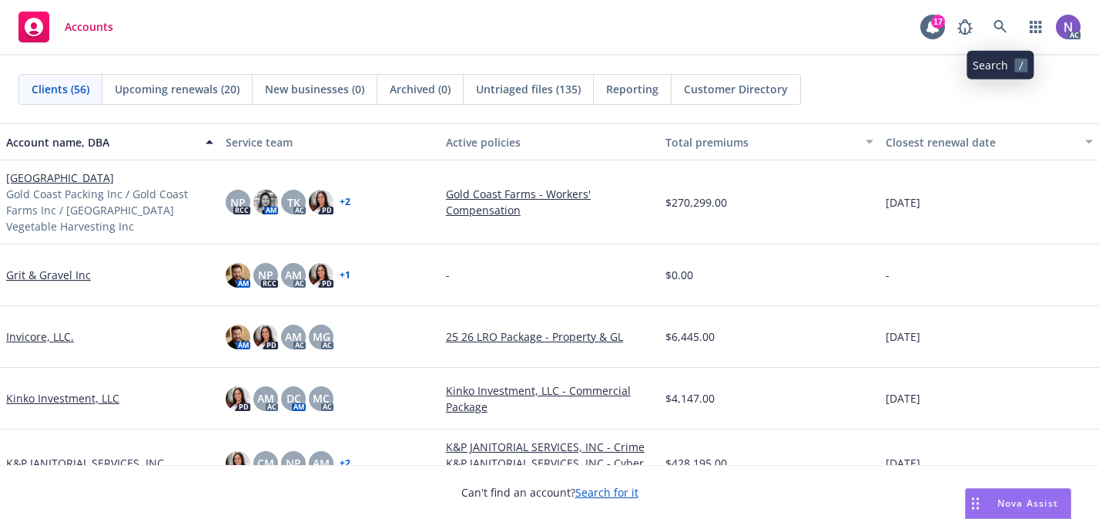 The image size is (1099, 519). I want to click on span: New businesses (0), so click(314, 89).